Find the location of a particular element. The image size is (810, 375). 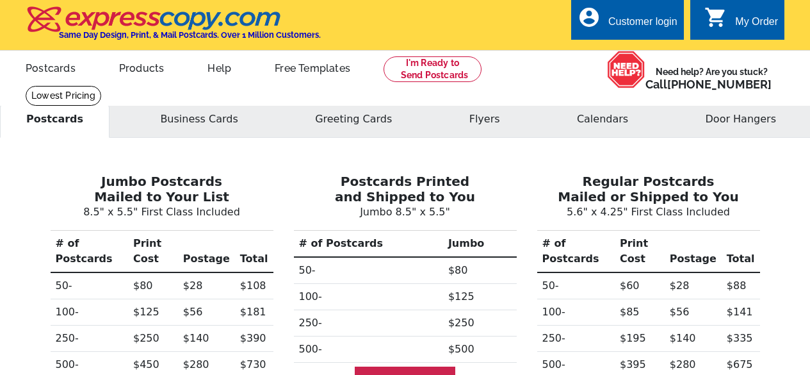

a: Same Day Design, Print, & Mail Postcards. Over 1 Million Customers. is located at coordinates (173, 28).